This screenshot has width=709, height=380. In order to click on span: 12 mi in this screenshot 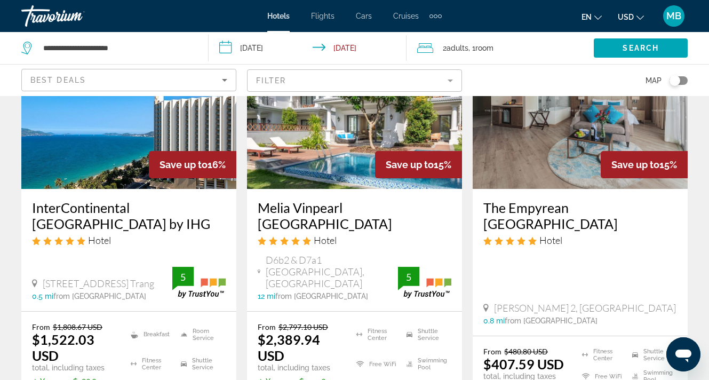, I will do `click(266, 296)`.